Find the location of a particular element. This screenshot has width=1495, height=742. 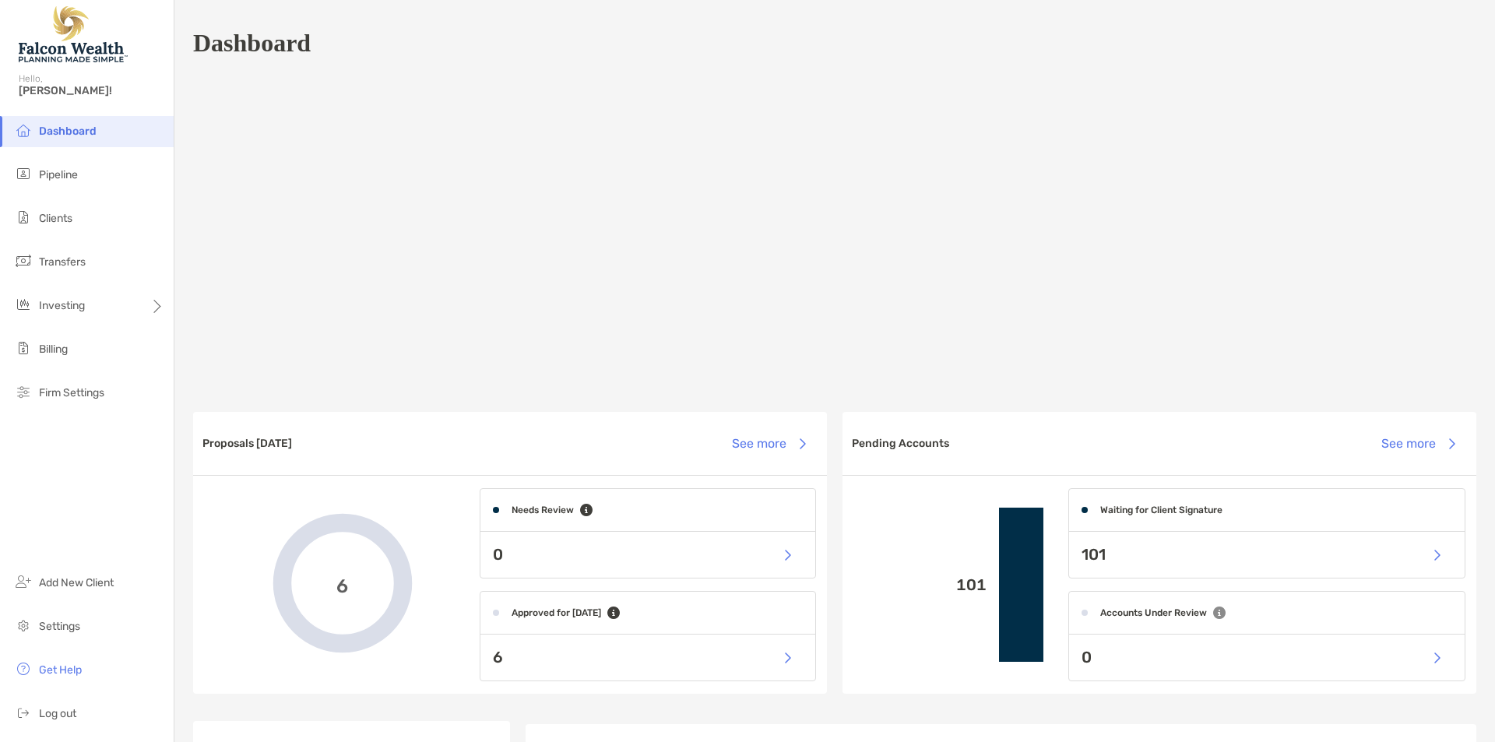

span: Transfers is located at coordinates (62, 262).